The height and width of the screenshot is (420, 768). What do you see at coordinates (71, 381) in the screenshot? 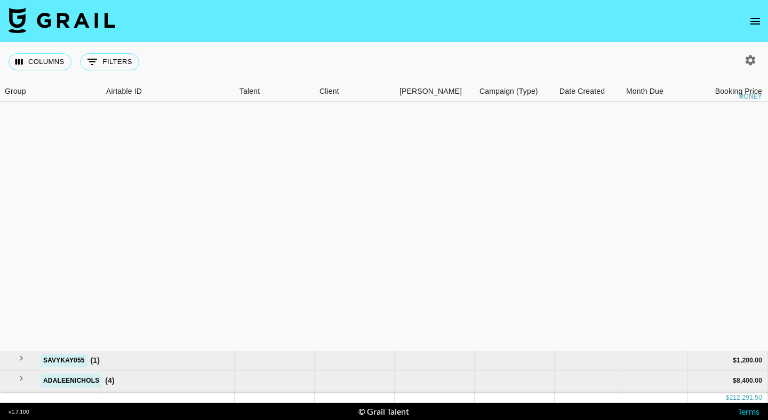
I see `a: adaleenichols` at bounding box center [71, 381].